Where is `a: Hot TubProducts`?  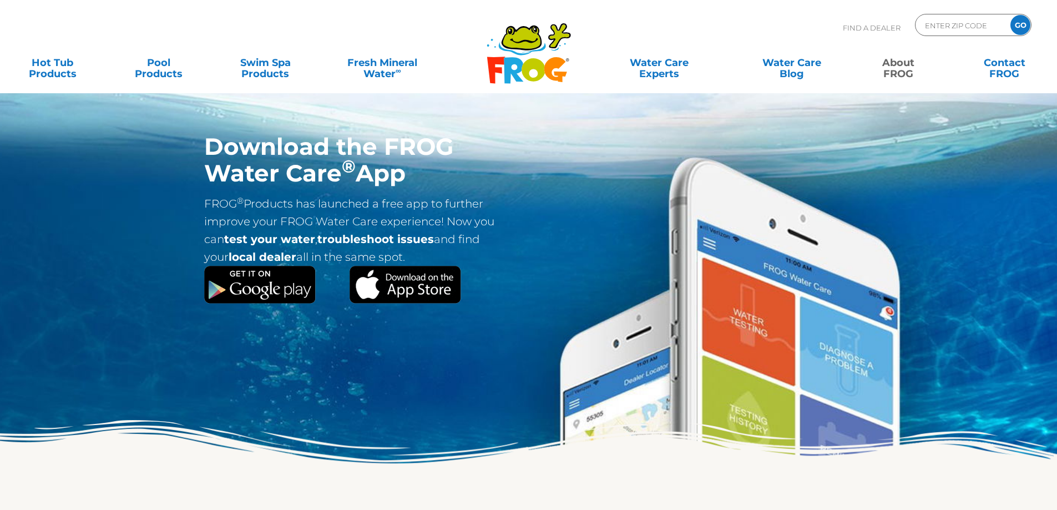 a: Hot TubProducts is located at coordinates (52, 63).